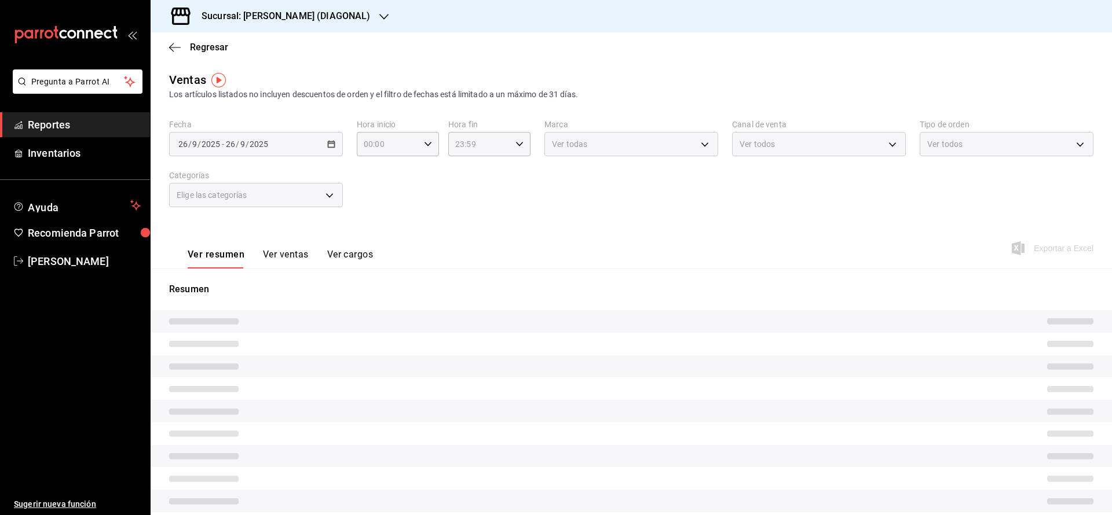  I want to click on button: Tooltip marker, so click(218, 80).